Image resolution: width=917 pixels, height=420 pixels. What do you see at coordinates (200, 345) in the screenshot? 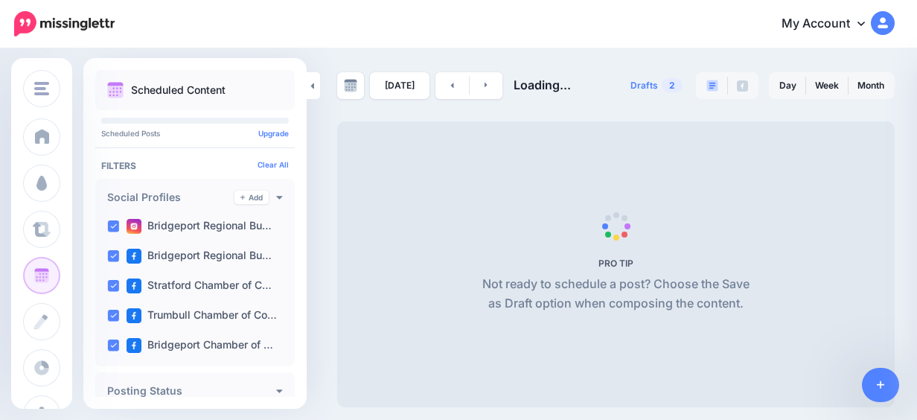
I see `label: Bridgeport Chamber of …` at bounding box center [200, 345].